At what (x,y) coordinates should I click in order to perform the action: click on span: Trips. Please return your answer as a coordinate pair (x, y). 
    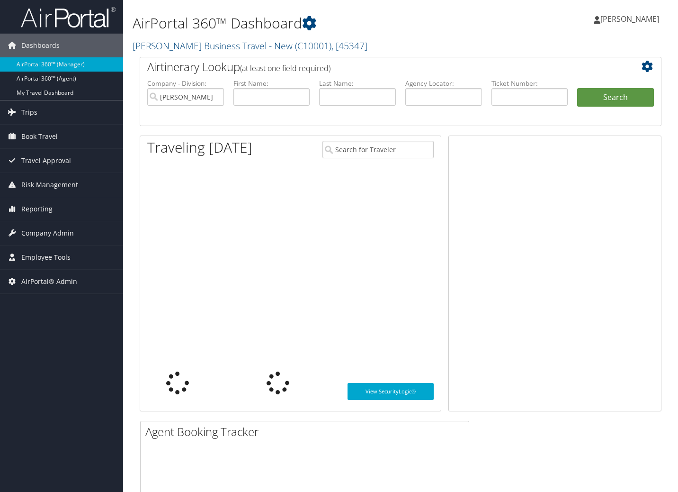
    Looking at the image, I should click on (29, 112).